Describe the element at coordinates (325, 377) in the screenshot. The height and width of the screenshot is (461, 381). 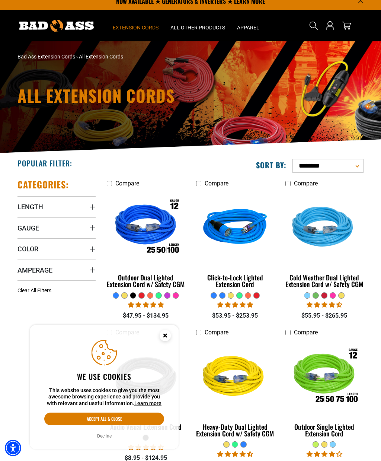
I see `img: Outdoor Single Lighted Extension Cord` at that location.